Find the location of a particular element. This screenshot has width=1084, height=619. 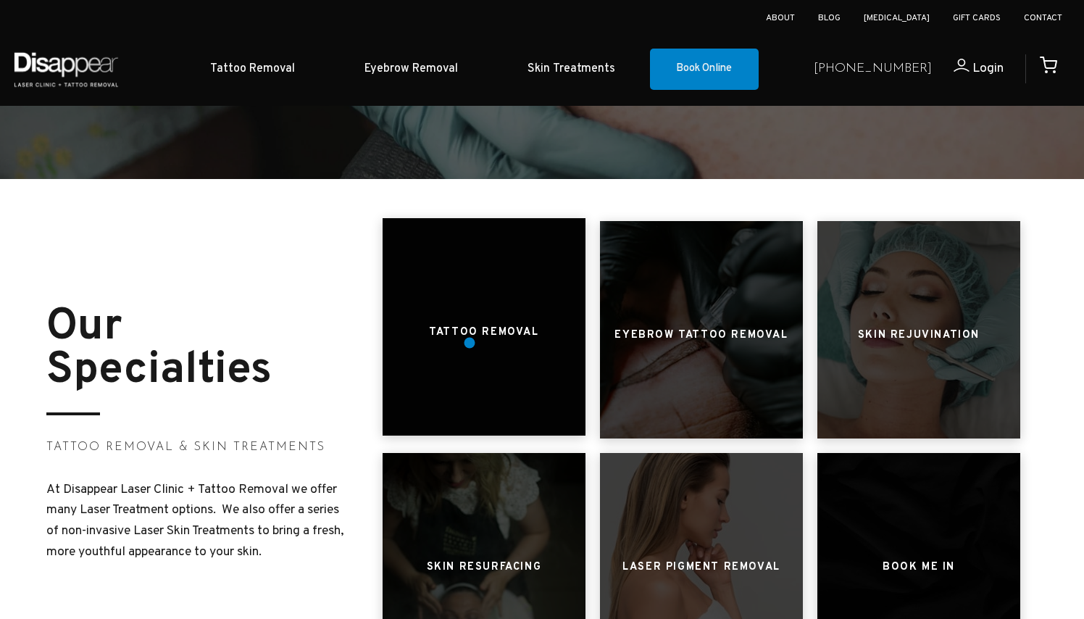

a: Book Online is located at coordinates (704, 70).